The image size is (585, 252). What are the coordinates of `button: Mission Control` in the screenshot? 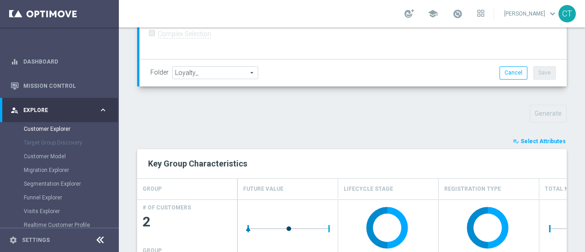 It's located at (59, 86).